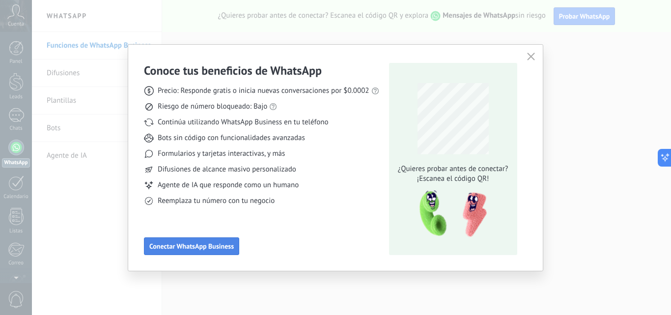 The height and width of the screenshot is (315, 671). Describe the element at coordinates (221, 154) in the screenshot. I see `span: Formularios y tarjetas interactivas, y más` at that location.